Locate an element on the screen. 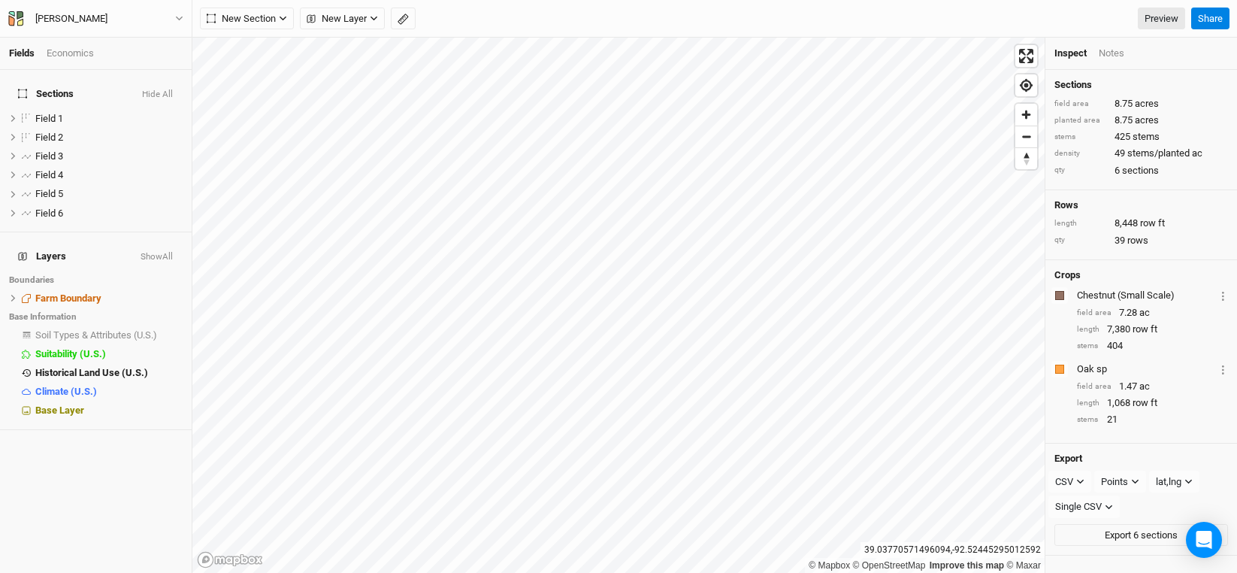  button: Export 6 sections is located at coordinates (1141, 535).